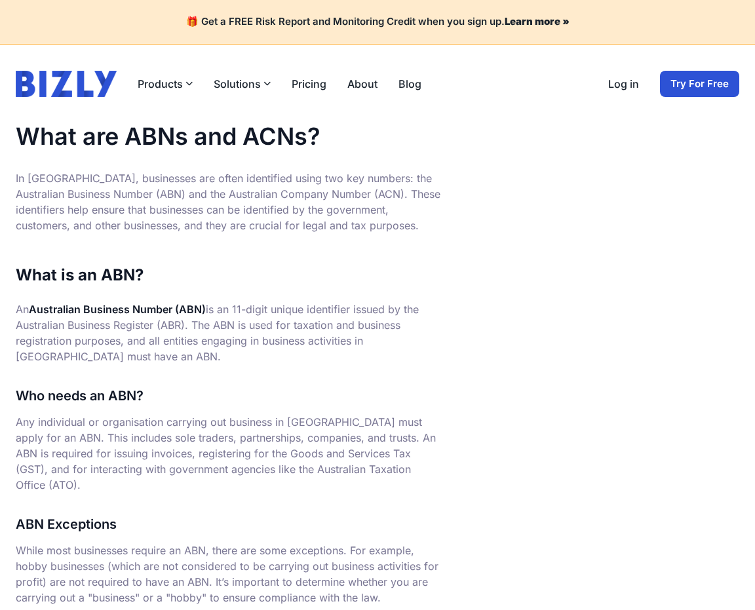 The image size is (755, 610). I want to click on a: Learn more », so click(537, 21).